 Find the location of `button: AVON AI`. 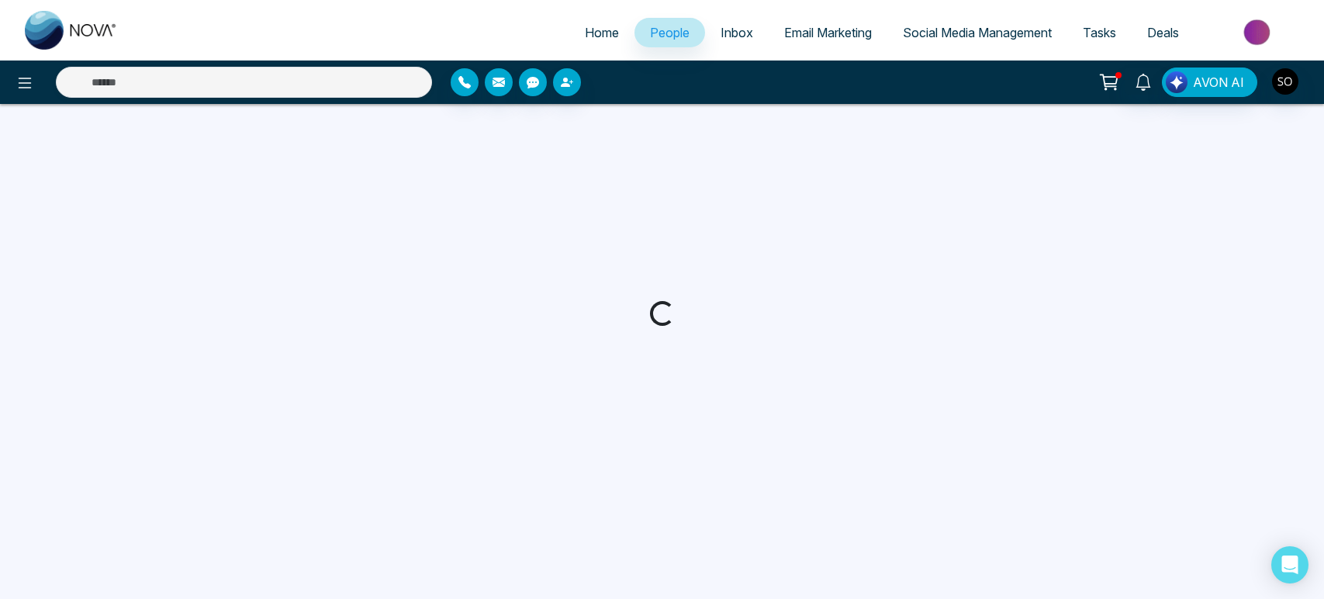

button: AVON AI is located at coordinates (1209, 82).